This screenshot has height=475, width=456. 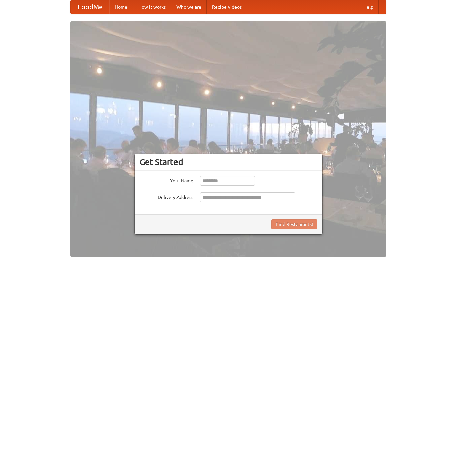 What do you see at coordinates (369, 7) in the screenshot?
I see `a: Help` at bounding box center [369, 7].